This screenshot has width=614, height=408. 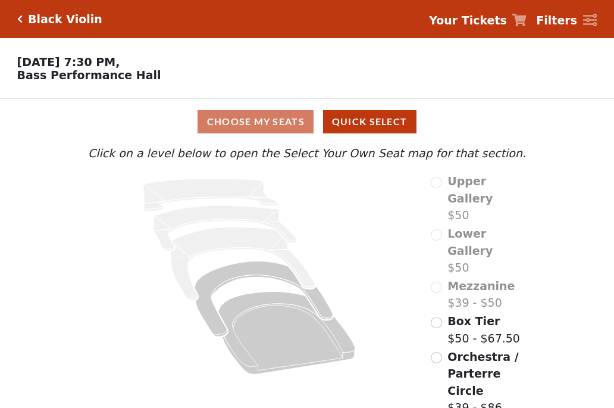 I want to click on span: Box Tier, so click(x=474, y=321).